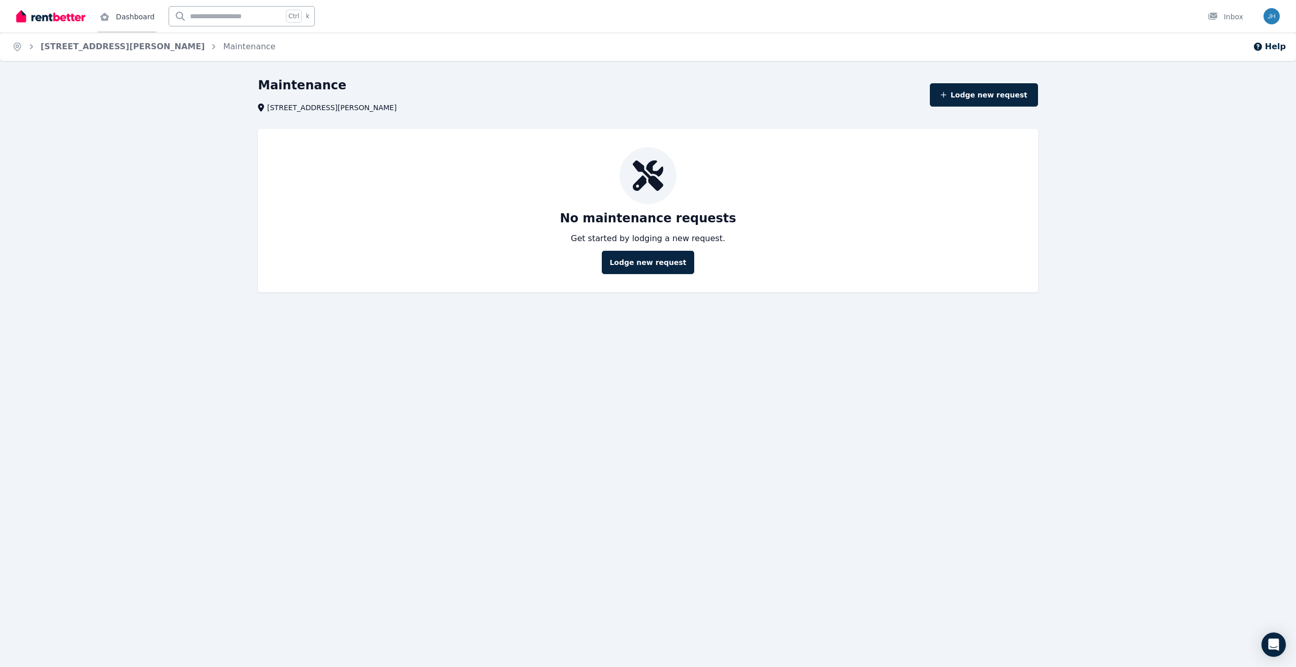  What do you see at coordinates (249, 46) in the screenshot?
I see `a: Maintenance` at bounding box center [249, 46].